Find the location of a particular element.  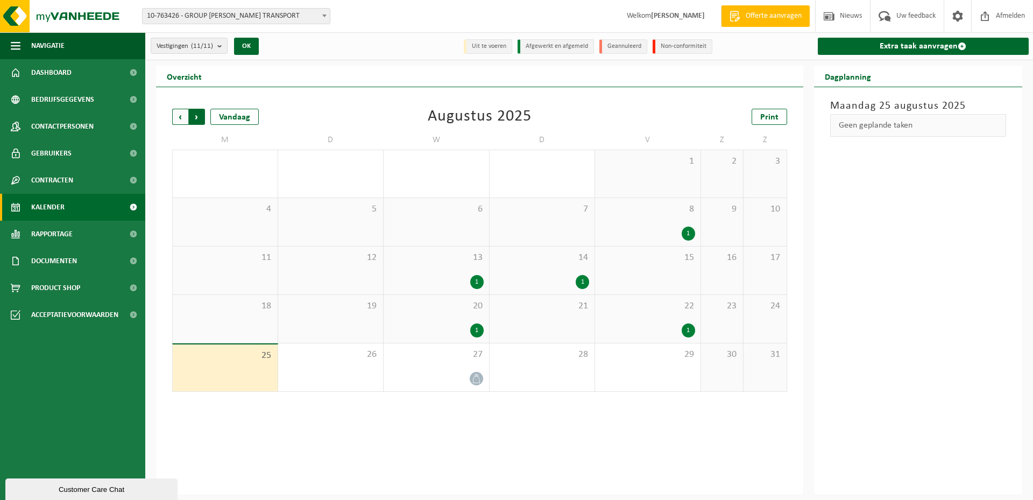

span: 5 is located at coordinates (331, 209).